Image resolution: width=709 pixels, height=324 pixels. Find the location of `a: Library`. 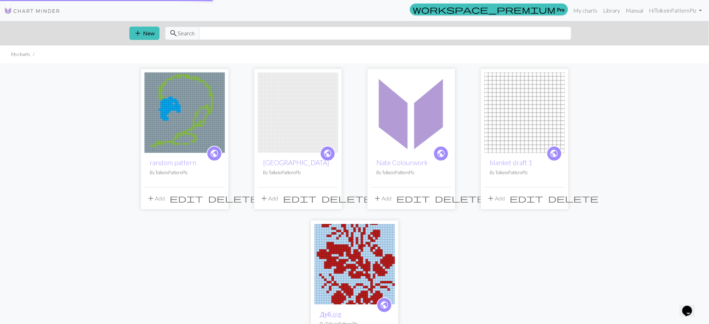

a: Library is located at coordinates (612, 10).